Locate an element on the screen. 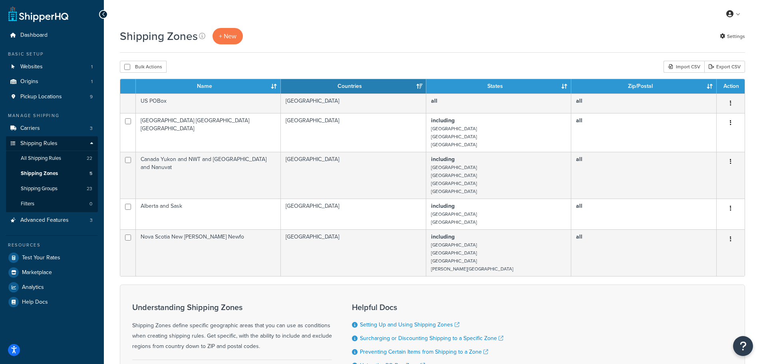  span: + New is located at coordinates (228, 36).